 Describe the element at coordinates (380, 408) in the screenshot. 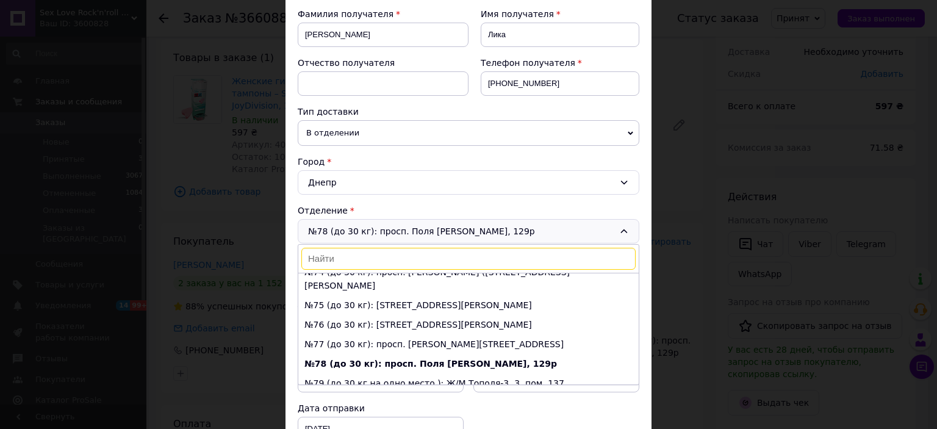

I see `div: Дата отправки` at that location.